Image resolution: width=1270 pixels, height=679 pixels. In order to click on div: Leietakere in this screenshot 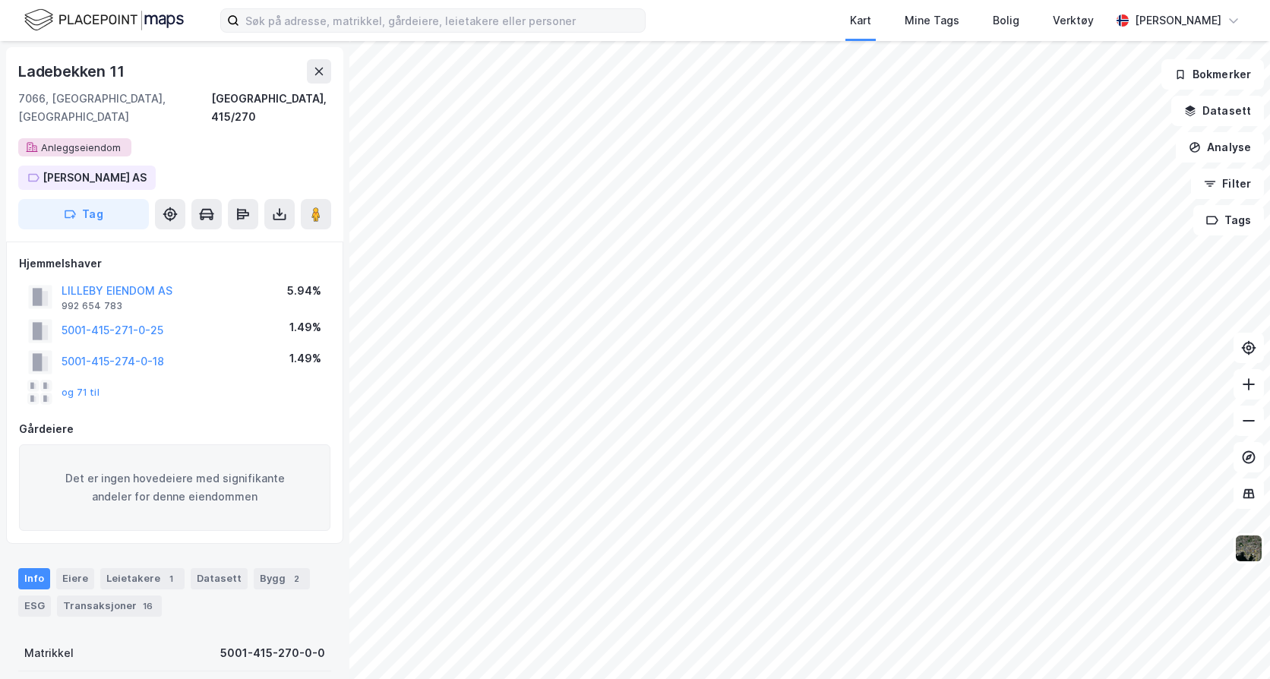, I will do `click(142, 579)`.